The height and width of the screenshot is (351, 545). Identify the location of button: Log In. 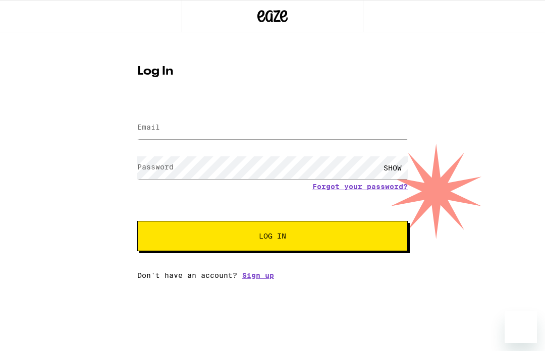
(273, 236).